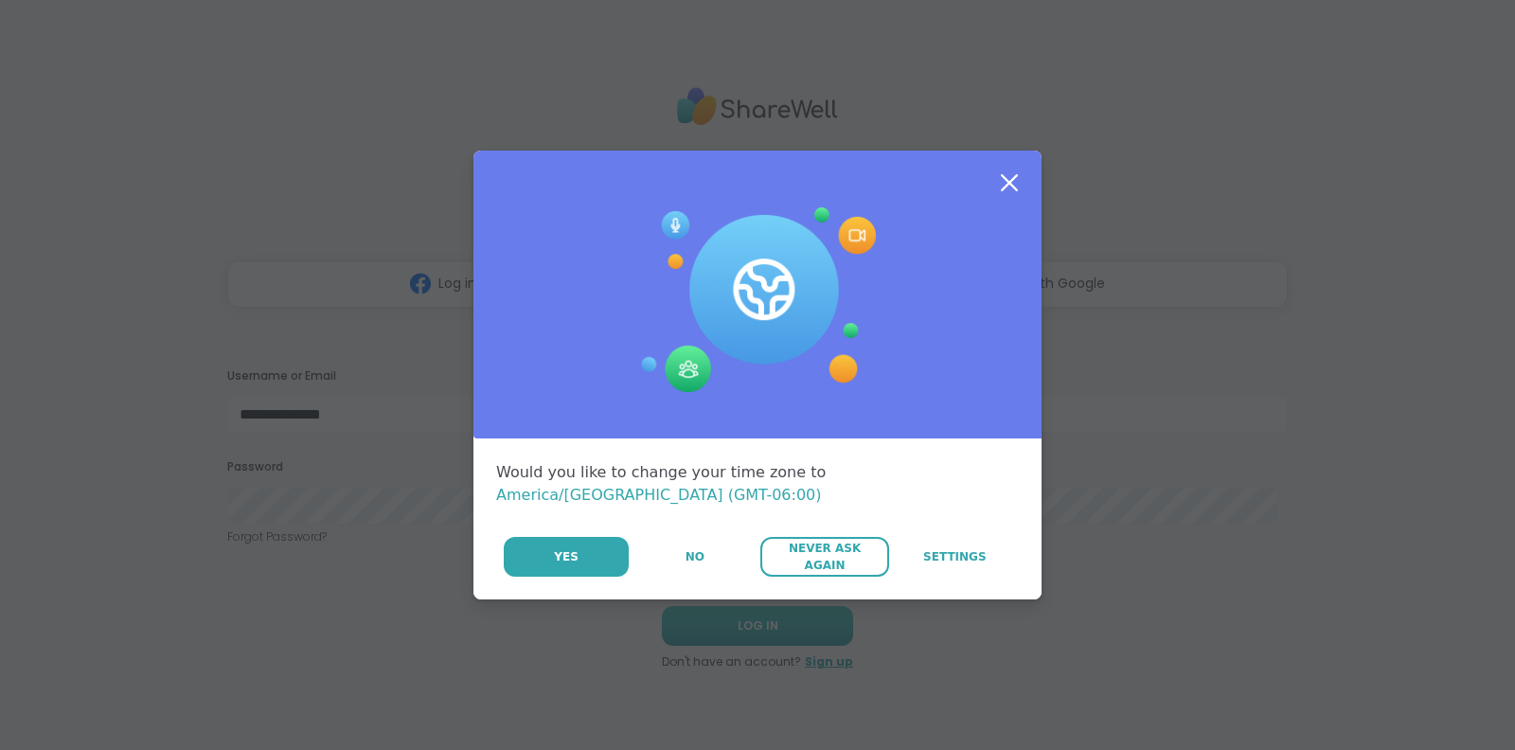 The height and width of the screenshot is (750, 1515). Describe the element at coordinates (758, 300) in the screenshot. I see `img: Session Experience` at that location.